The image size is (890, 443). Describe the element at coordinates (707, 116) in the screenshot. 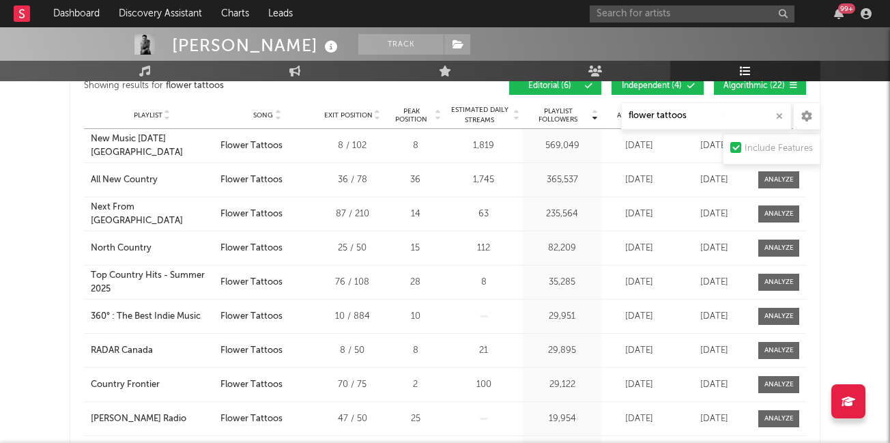

I see `input: Search Playlists/Charts` at that location.